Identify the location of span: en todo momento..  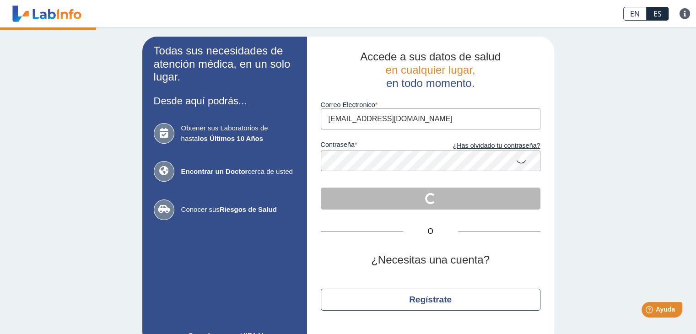
(430, 83).